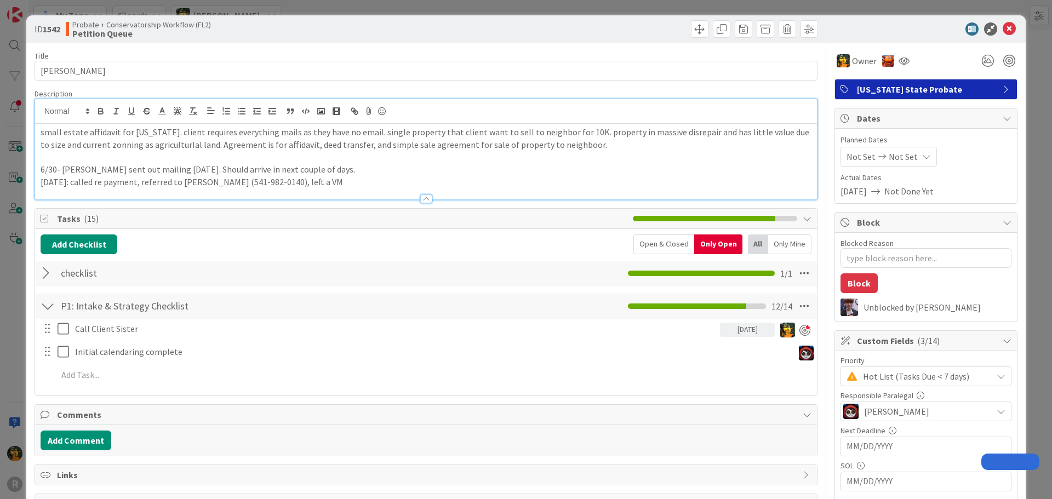 The image size is (1052, 499). Describe the element at coordinates (76, 441) in the screenshot. I see `button: Add Comment` at that location.